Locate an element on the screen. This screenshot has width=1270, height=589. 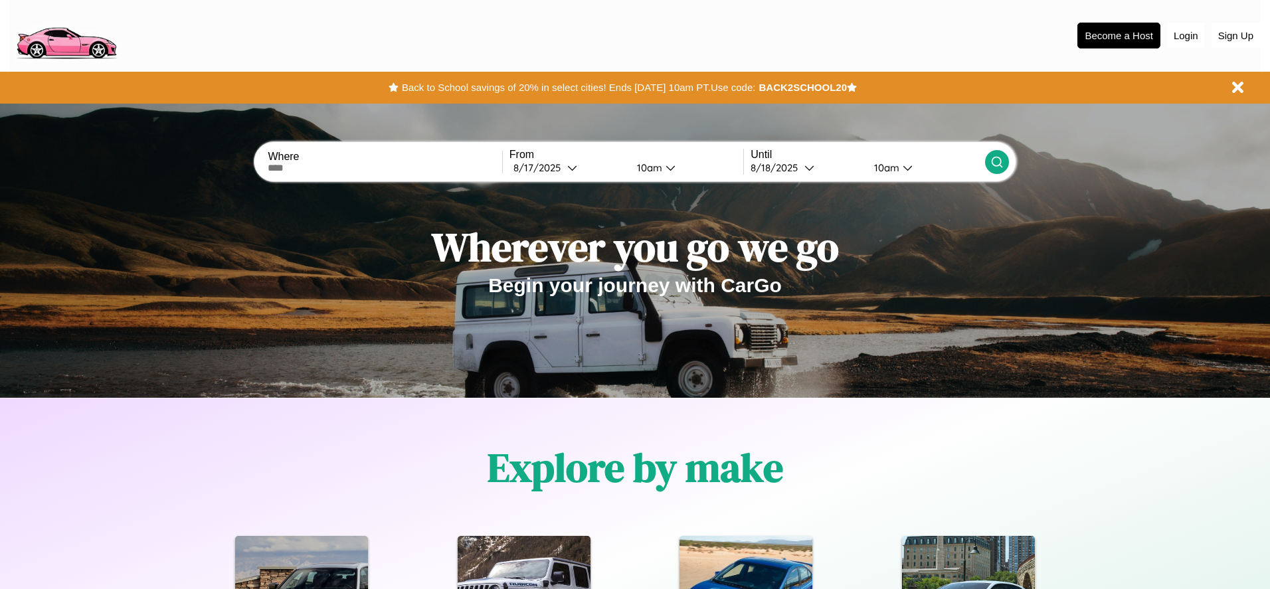
div: 8 / 18 / 2025 is located at coordinates (777, 167).